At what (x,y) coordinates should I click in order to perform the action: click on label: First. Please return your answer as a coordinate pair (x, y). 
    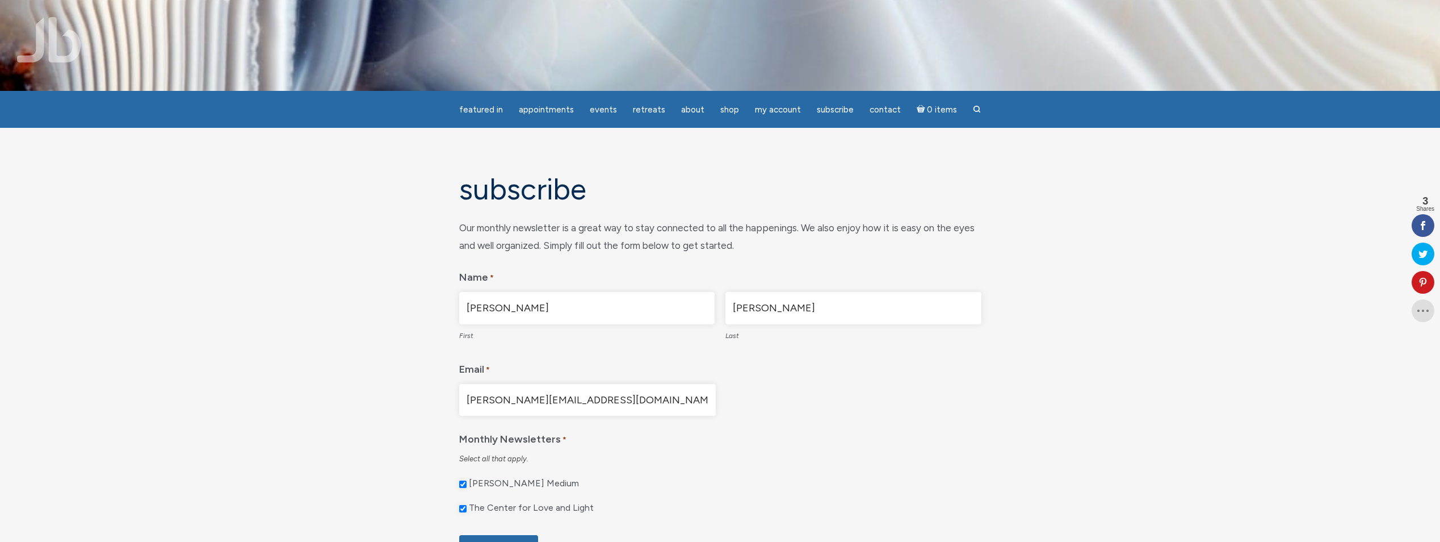
    Looking at the image, I should click on (587, 334).